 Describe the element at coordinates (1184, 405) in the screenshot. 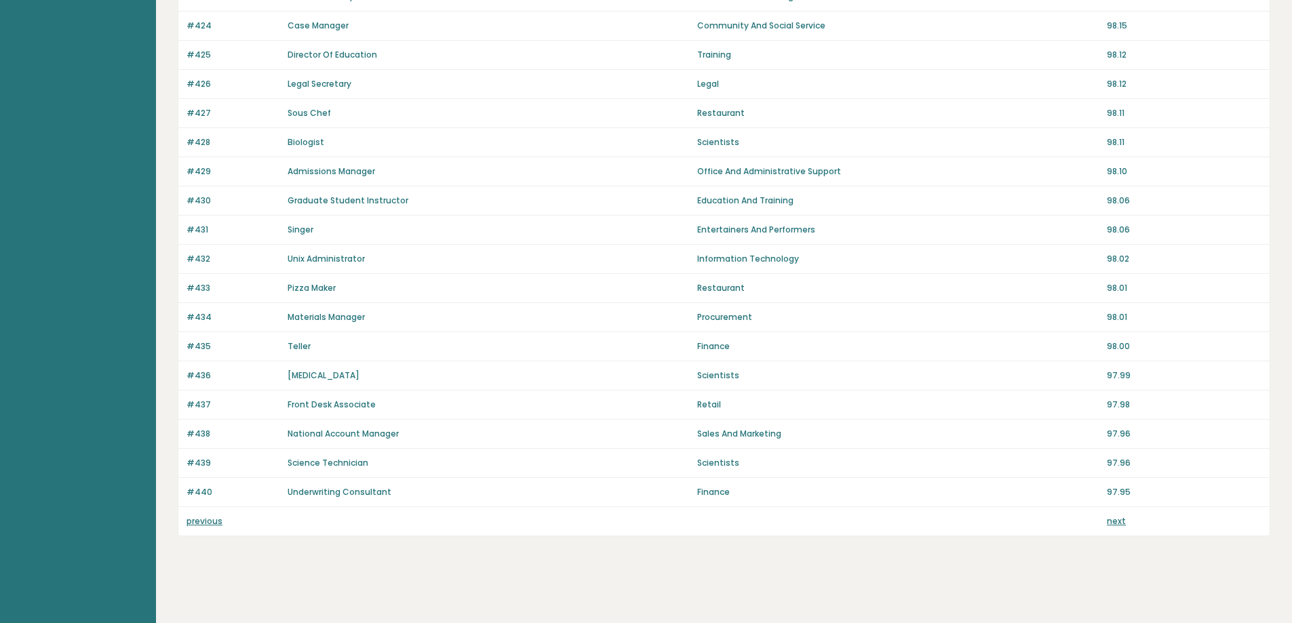

I see `p: 97.98` at that location.